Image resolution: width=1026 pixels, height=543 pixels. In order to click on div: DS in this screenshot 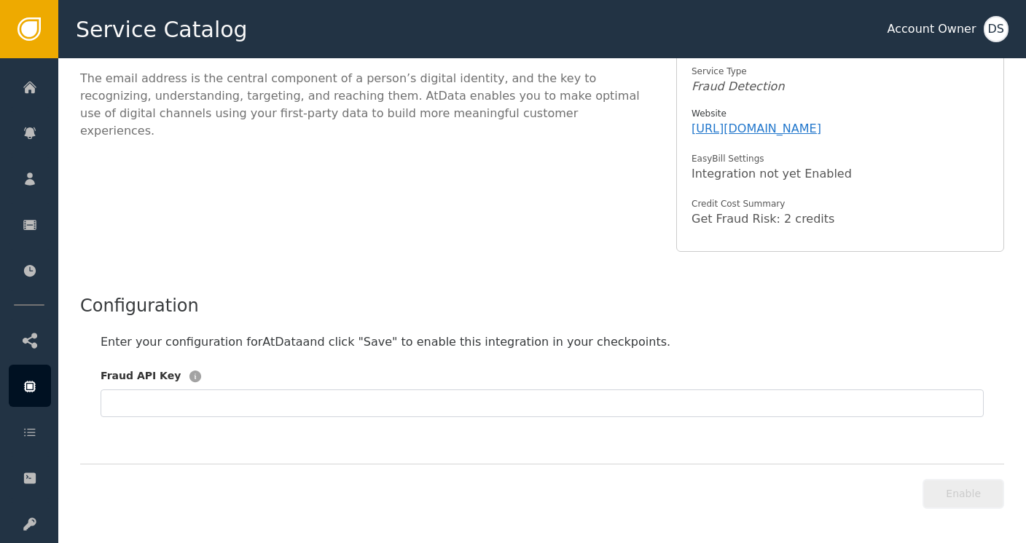, I will do `click(996, 29)`.